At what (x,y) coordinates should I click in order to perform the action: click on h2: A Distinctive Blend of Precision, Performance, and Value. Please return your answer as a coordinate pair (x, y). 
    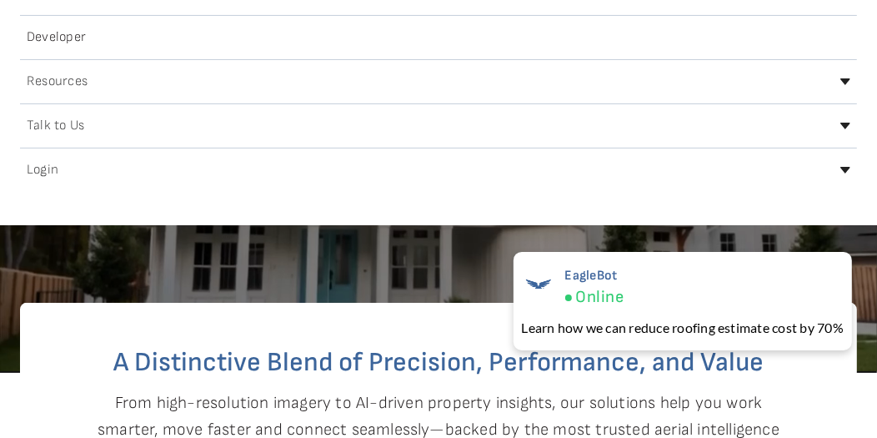
    Looking at the image, I should click on (439, 363).